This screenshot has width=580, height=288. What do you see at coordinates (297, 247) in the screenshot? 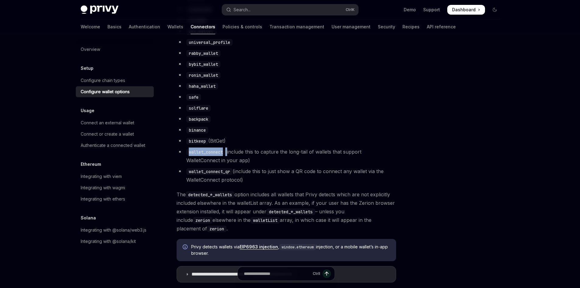
I see `code: window.ethereum` at bounding box center [297, 247].